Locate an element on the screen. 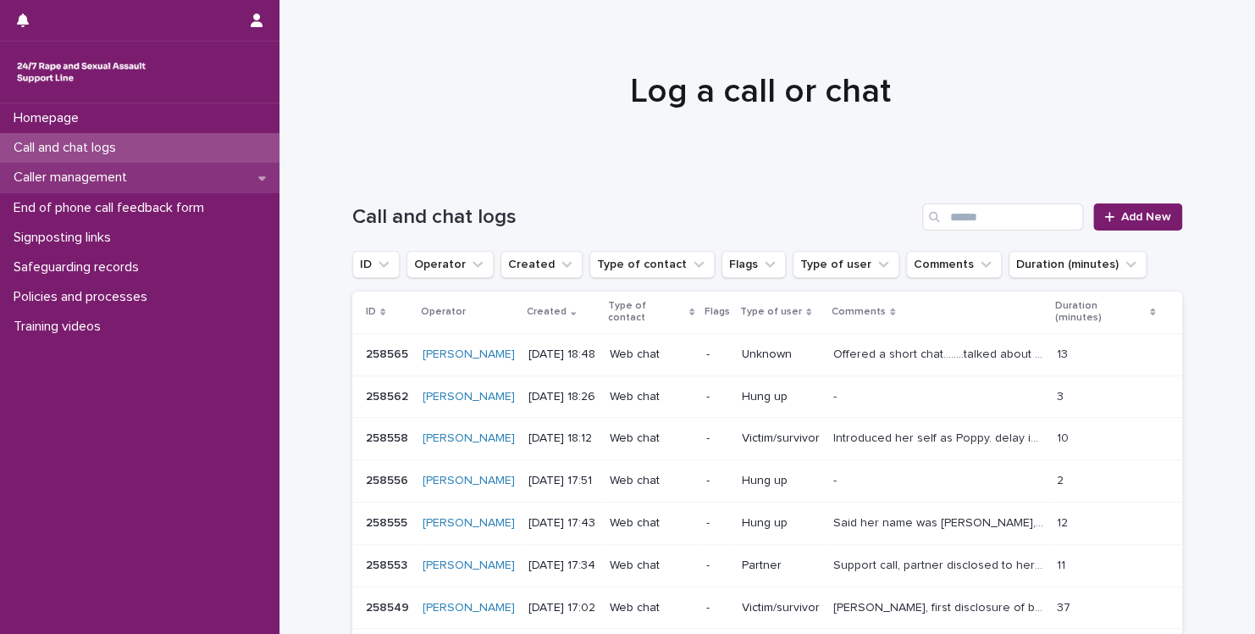 This screenshot has width=1255, height=634. p: 258562 is located at coordinates (389, 395).